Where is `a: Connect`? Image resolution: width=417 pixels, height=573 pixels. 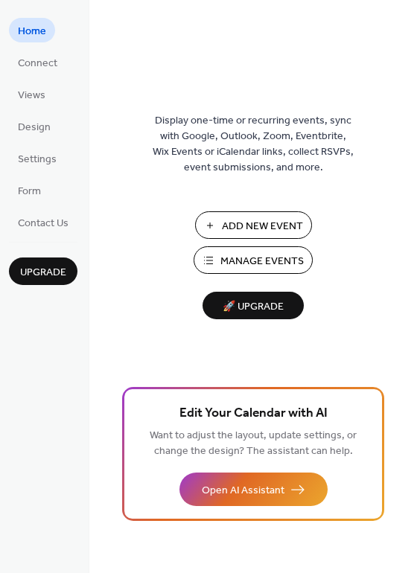 a: Connect is located at coordinates (37, 62).